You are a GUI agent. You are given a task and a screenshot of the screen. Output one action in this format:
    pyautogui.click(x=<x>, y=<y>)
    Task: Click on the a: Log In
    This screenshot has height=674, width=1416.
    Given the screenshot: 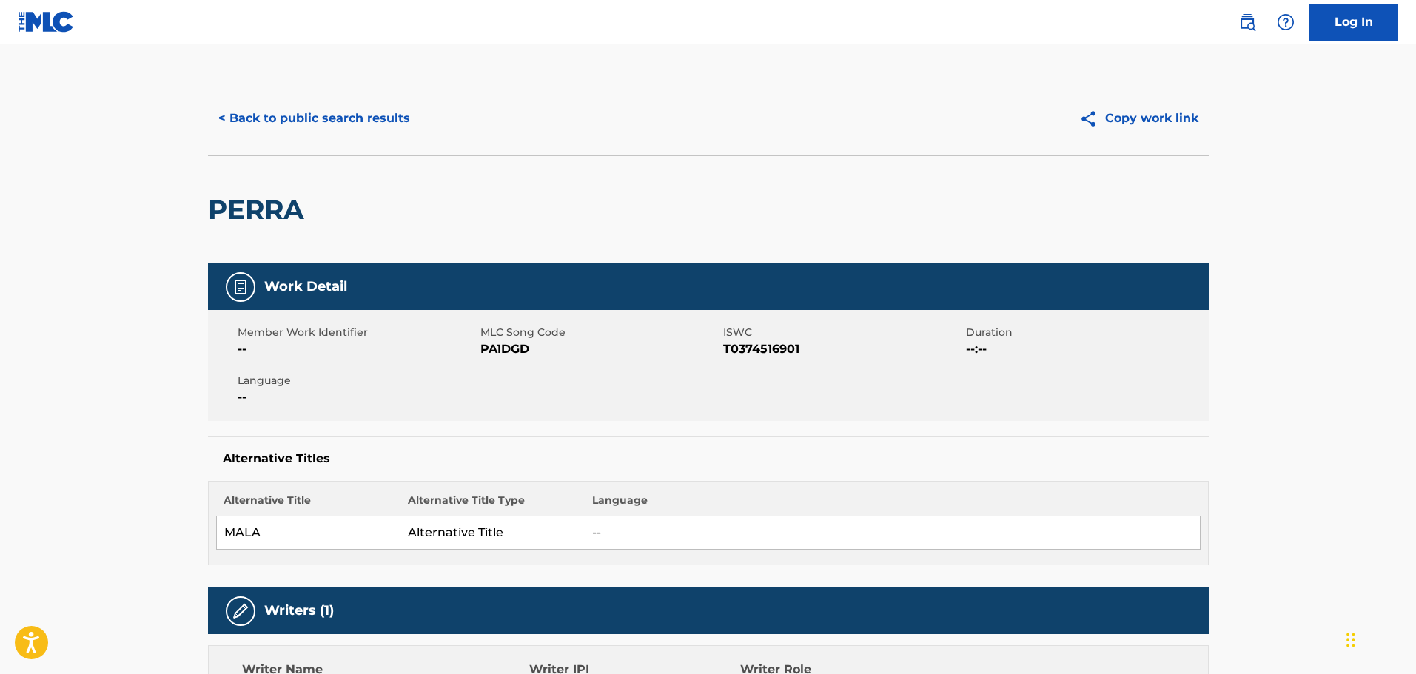 What is the action you would take?
    pyautogui.click(x=1354, y=22)
    